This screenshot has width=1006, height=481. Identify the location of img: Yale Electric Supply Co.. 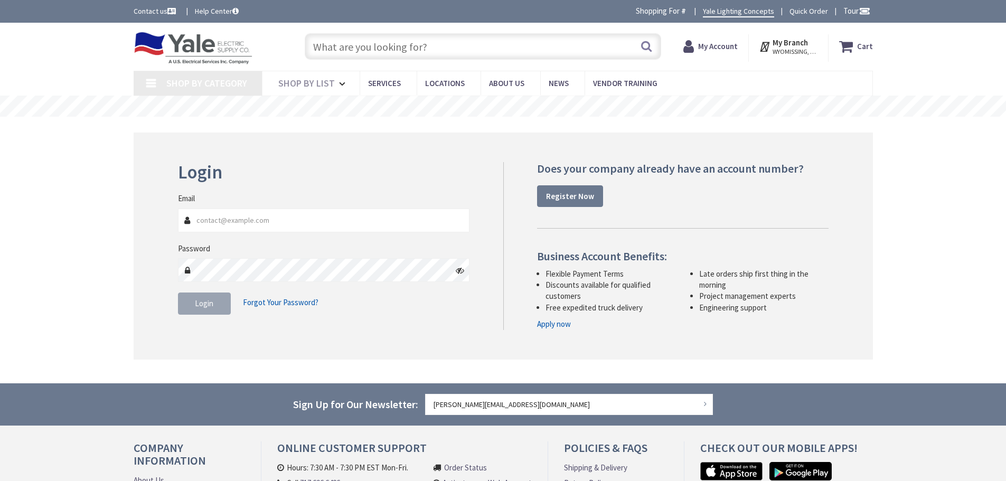
(193, 48).